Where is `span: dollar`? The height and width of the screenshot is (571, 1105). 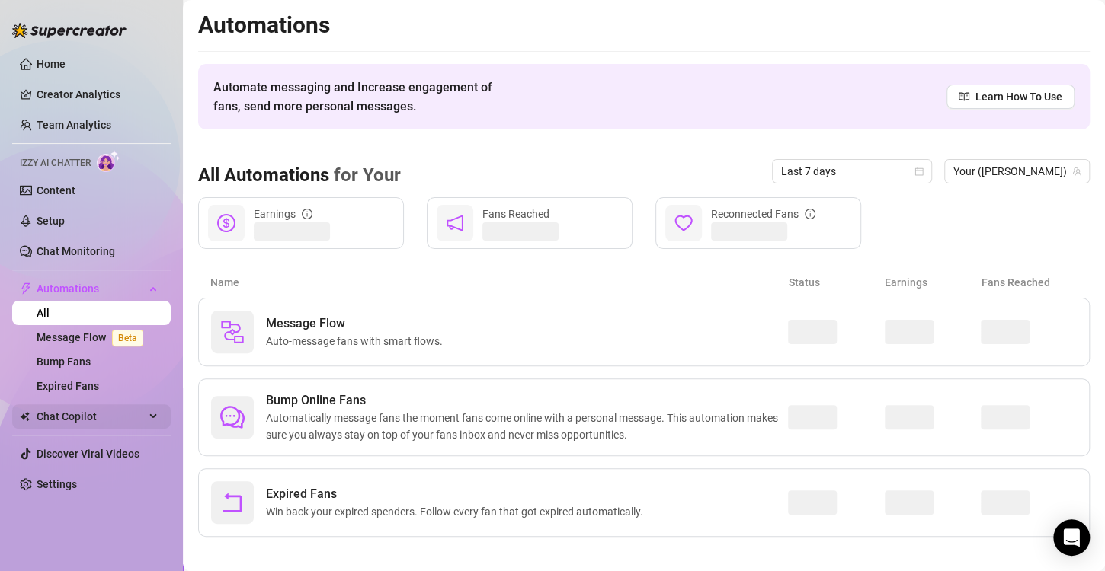
span: dollar is located at coordinates (226, 223).